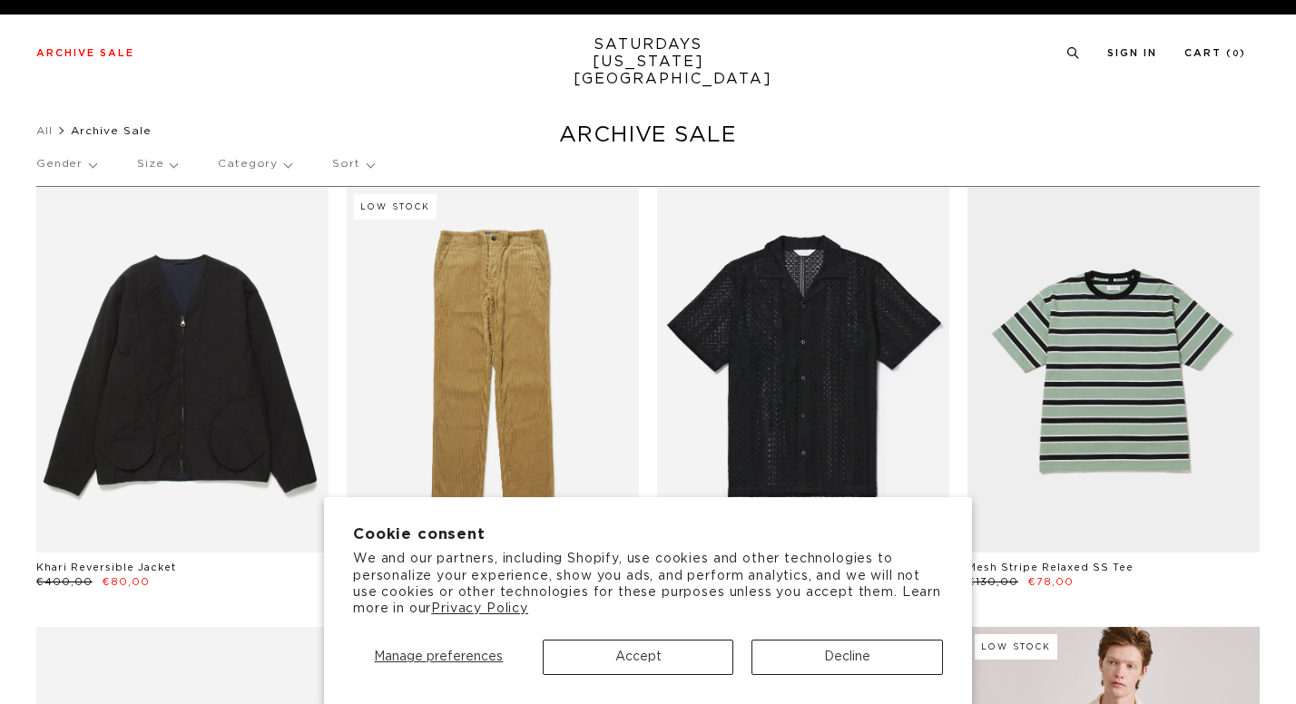 The image size is (1296, 704). Describe the element at coordinates (648, 535) in the screenshot. I see `h2: Cookie consent` at that location.